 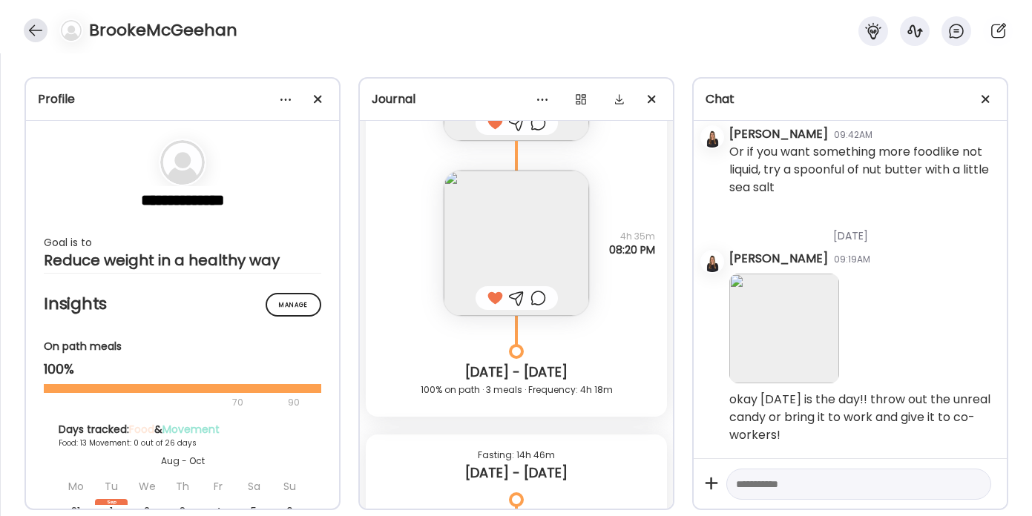 What do you see at coordinates (516, 243) in the screenshot?
I see `img: images%2FZKxVoTeUMKWgD8HYyzG7mKbbt422%2F8V8m3aEYgSNFqWk3bXnE%2FtkZWKyTQiyGlgRKDy6zK_240` at bounding box center [516, 243].